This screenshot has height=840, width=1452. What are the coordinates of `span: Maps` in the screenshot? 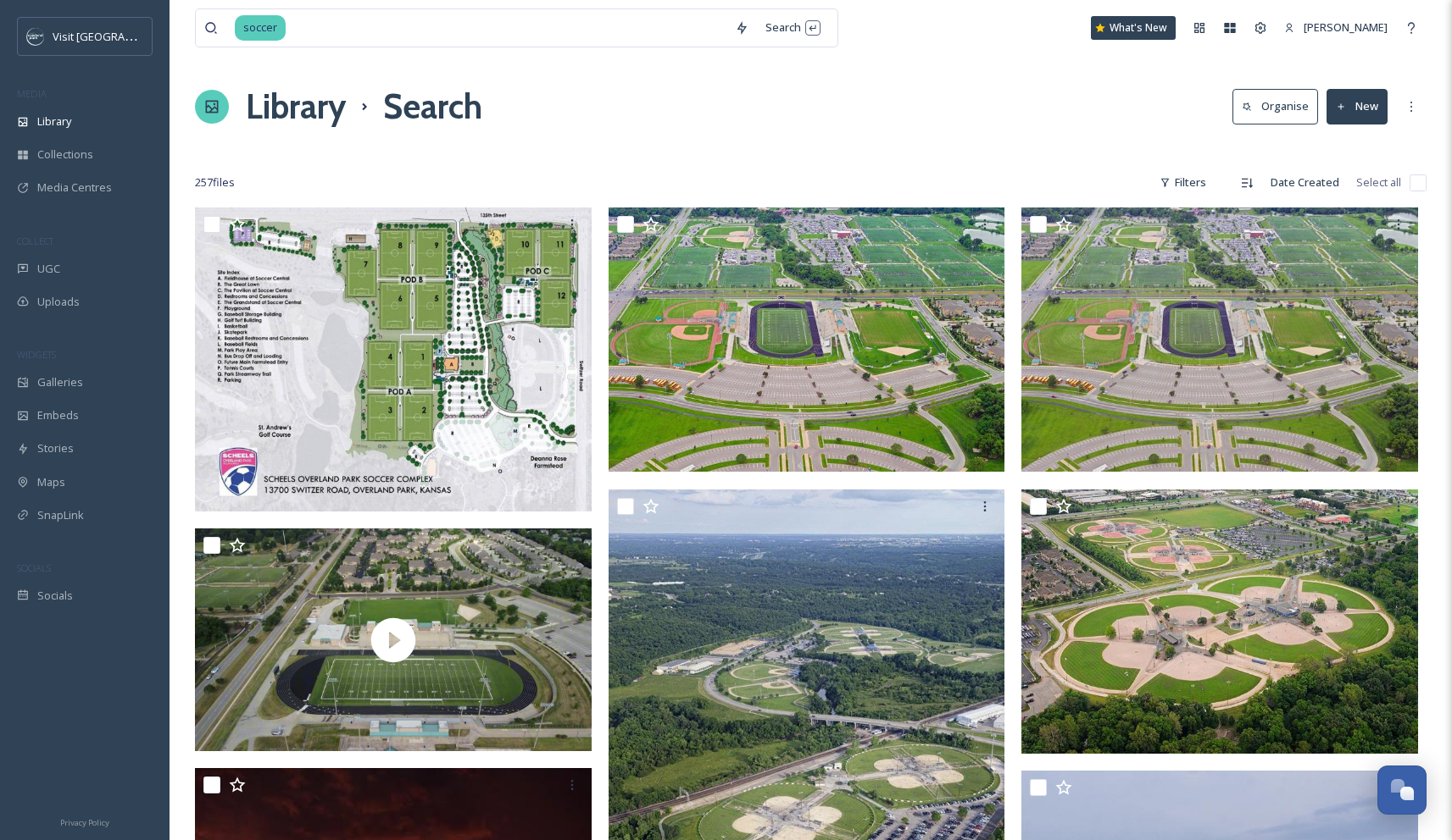 It's located at (51, 482).